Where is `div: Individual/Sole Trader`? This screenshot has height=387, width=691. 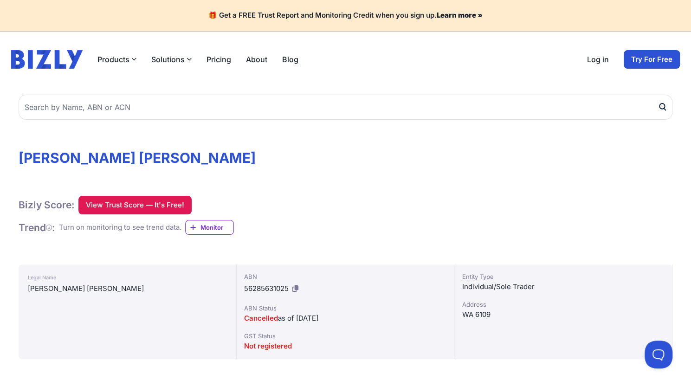 div: Individual/Sole Trader is located at coordinates (563, 287).